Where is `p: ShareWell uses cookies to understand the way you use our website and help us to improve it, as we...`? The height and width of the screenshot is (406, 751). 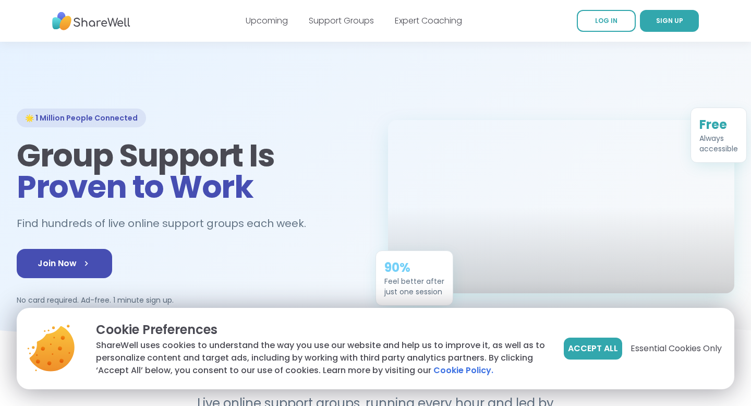 p: ShareWell uses cookies to understand the way you use our website and help us to improve it, as we... is located at coordinates (321, 358).